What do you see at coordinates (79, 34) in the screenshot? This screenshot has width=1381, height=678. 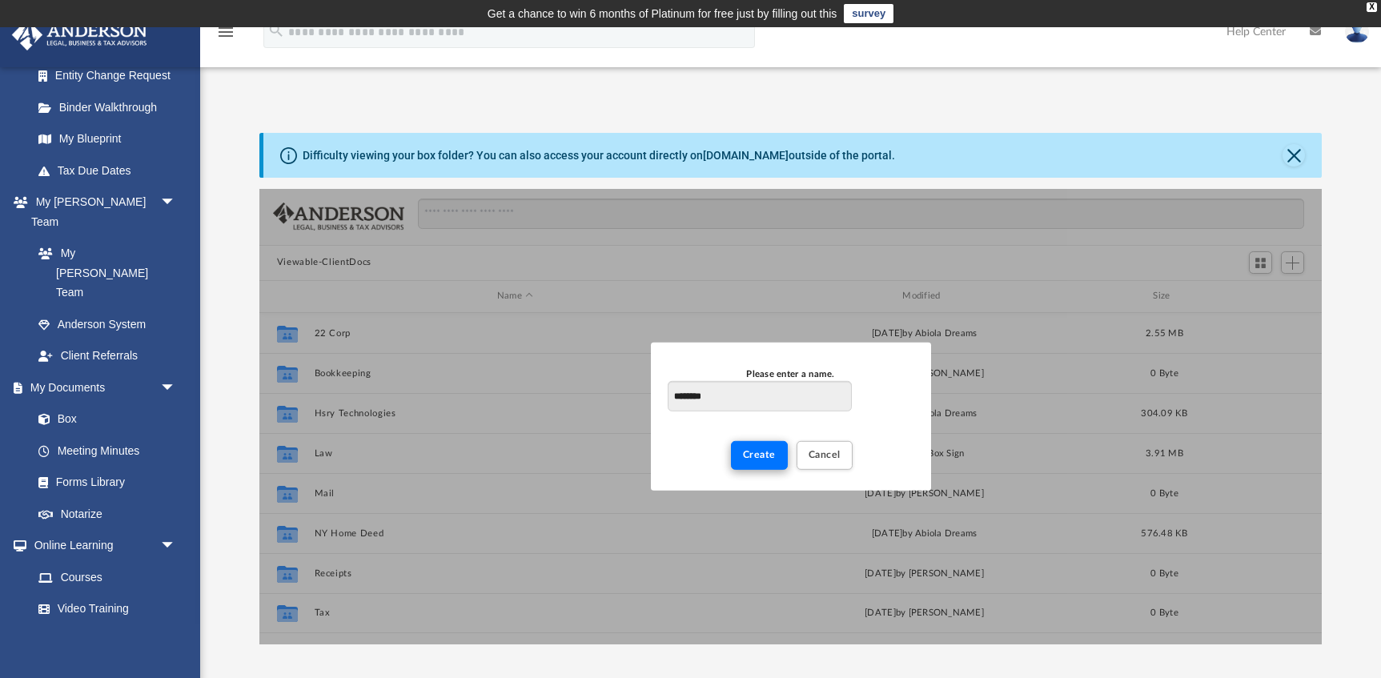 I see `img: Anderson Advisors Platinum Portal` at bounding box center [79, 34].